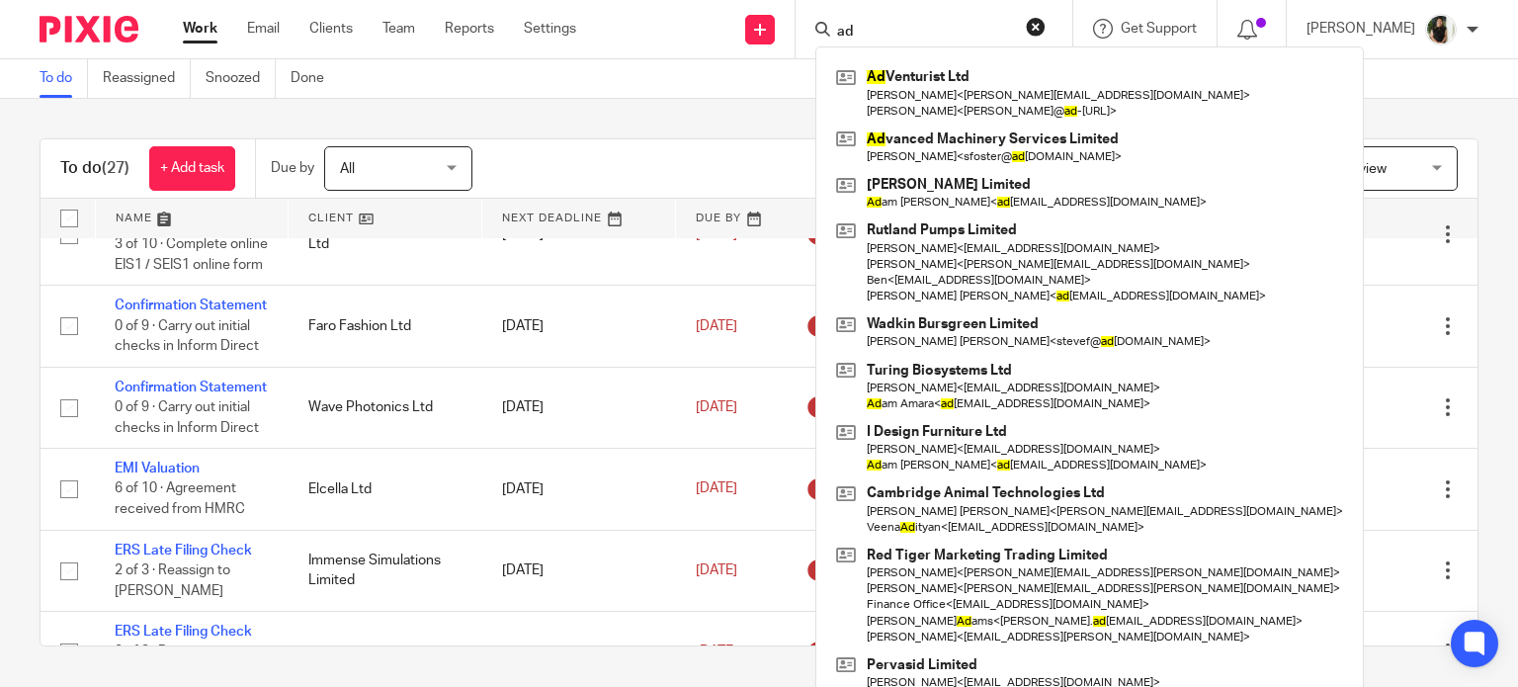  What do you see at coordinates (192, 168) in the screenshot?
I see `a: + Add task` at bounding box center [192, 168].